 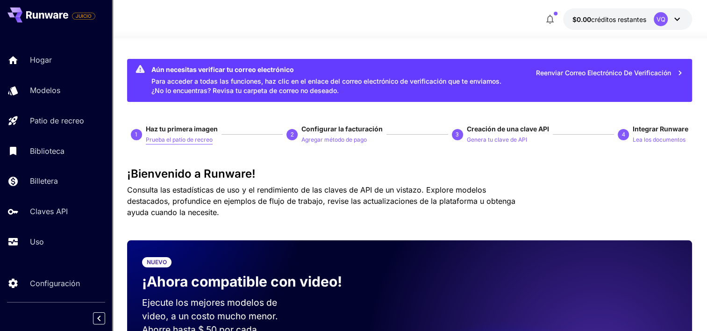 I want to click on p: Lea los documentos, so click(x=659, y=140).